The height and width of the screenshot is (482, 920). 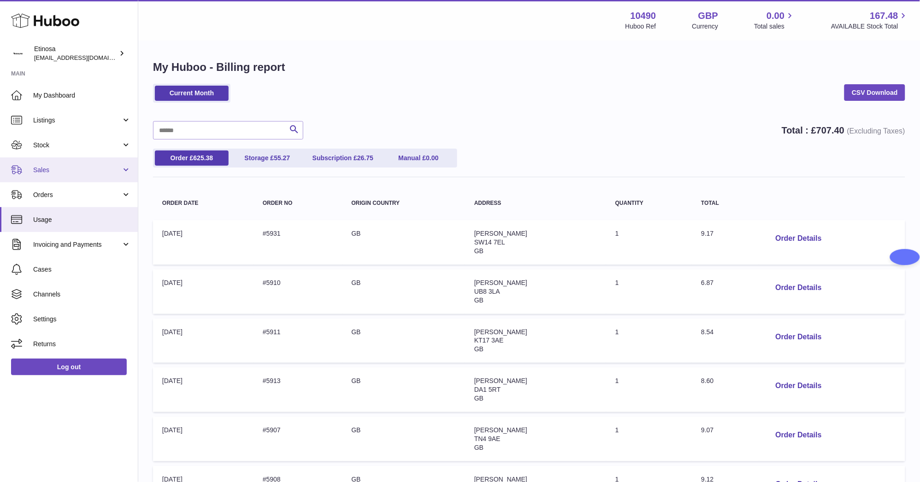 I want to click on td: #5913, so click(x=298, y=390).